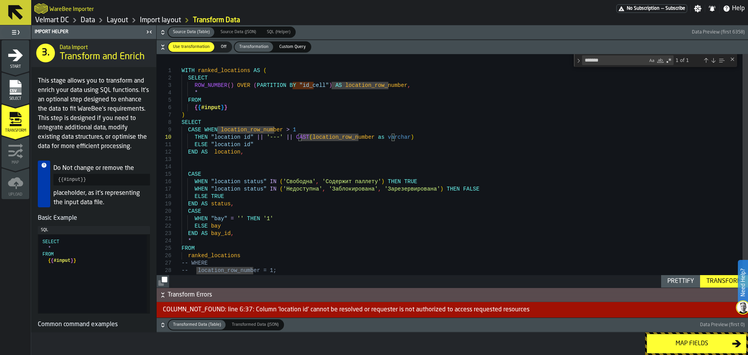 The height and width of the screenshot is (355, 748). I want to click on span: Transformed Data (JSON), so click(255, 325).